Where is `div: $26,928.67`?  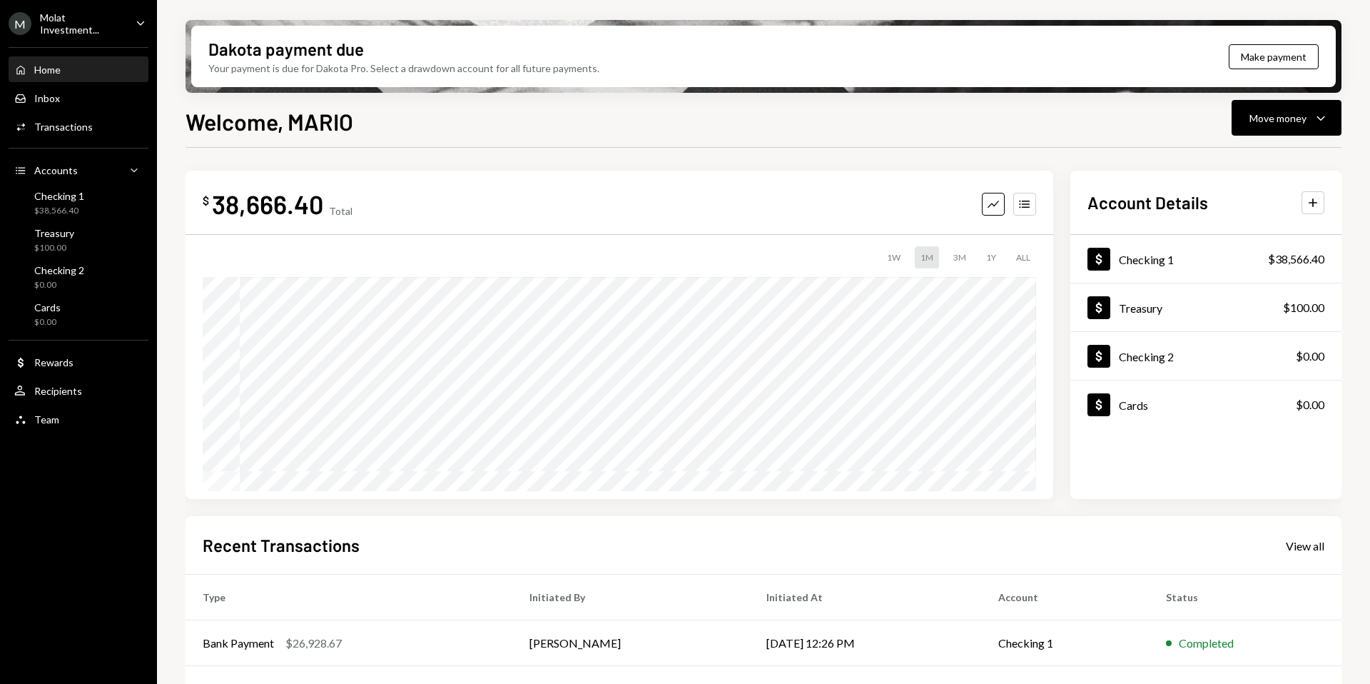 div: $26,928.67 is located at coordinates (313, 643).